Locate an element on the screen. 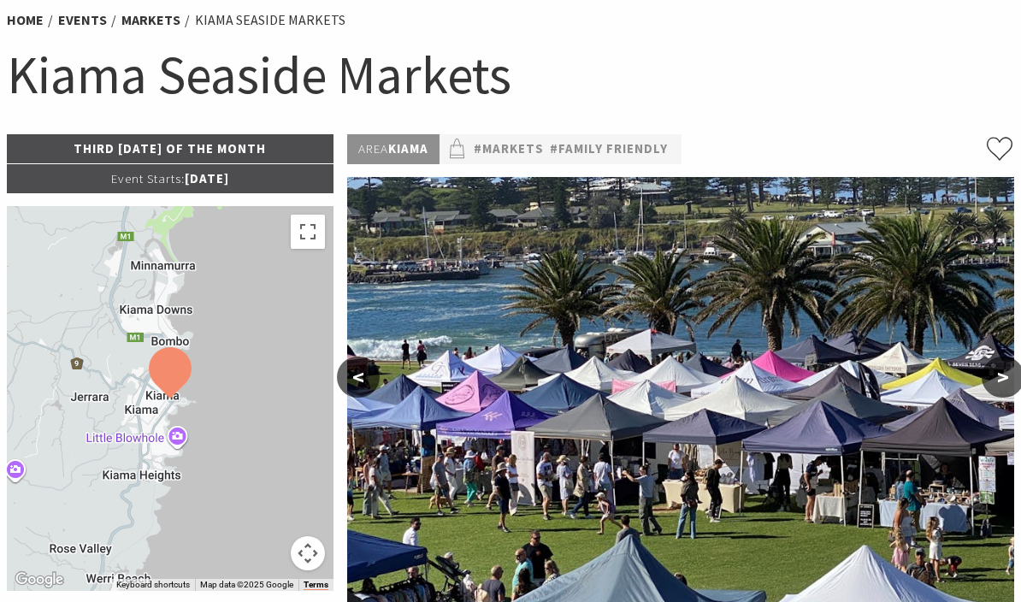  span: Map data ©2025 Google is located at coordinates (246, 584).